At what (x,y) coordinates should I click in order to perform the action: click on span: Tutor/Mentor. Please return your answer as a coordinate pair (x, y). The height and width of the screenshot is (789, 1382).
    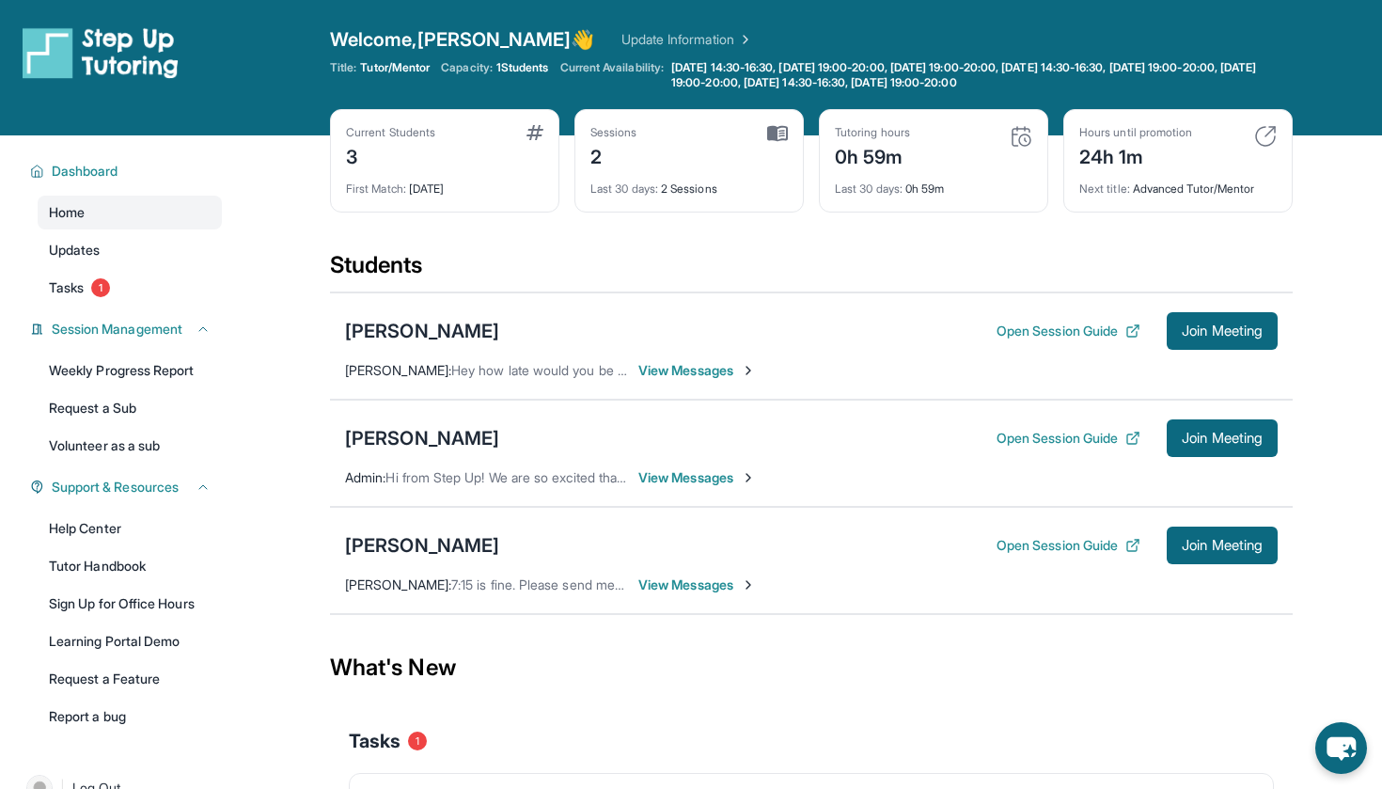
    Looking at the image, I should click on (395, 68).